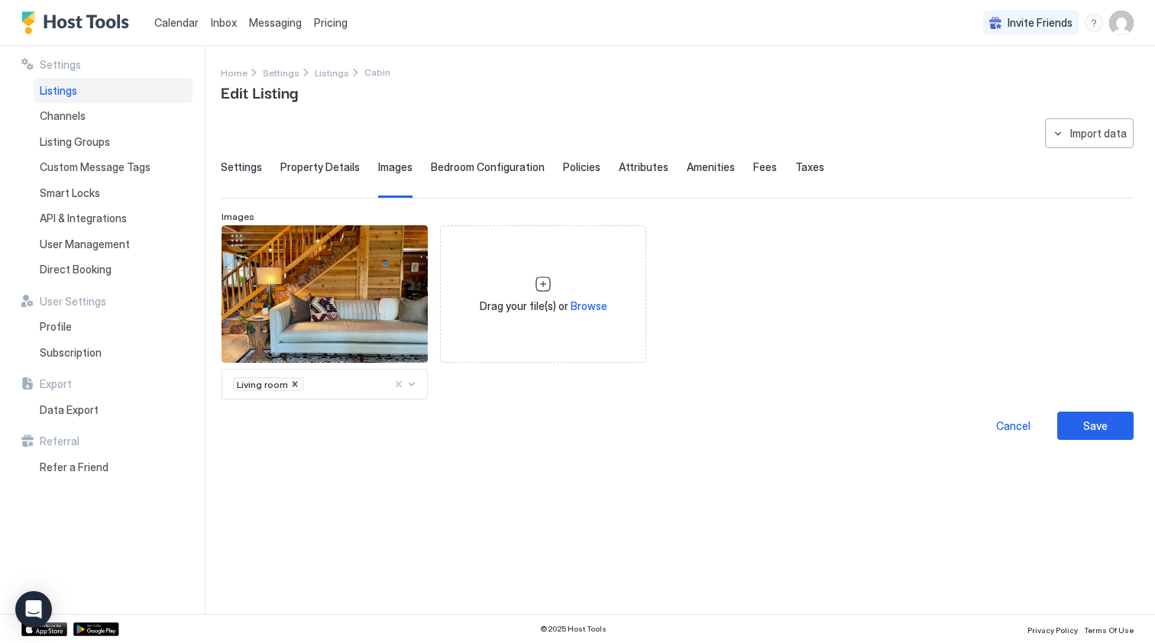 Image resolution: width=1155 pixels, height=643 pixels. I want to click on span: Calendar, so click(176, 22).